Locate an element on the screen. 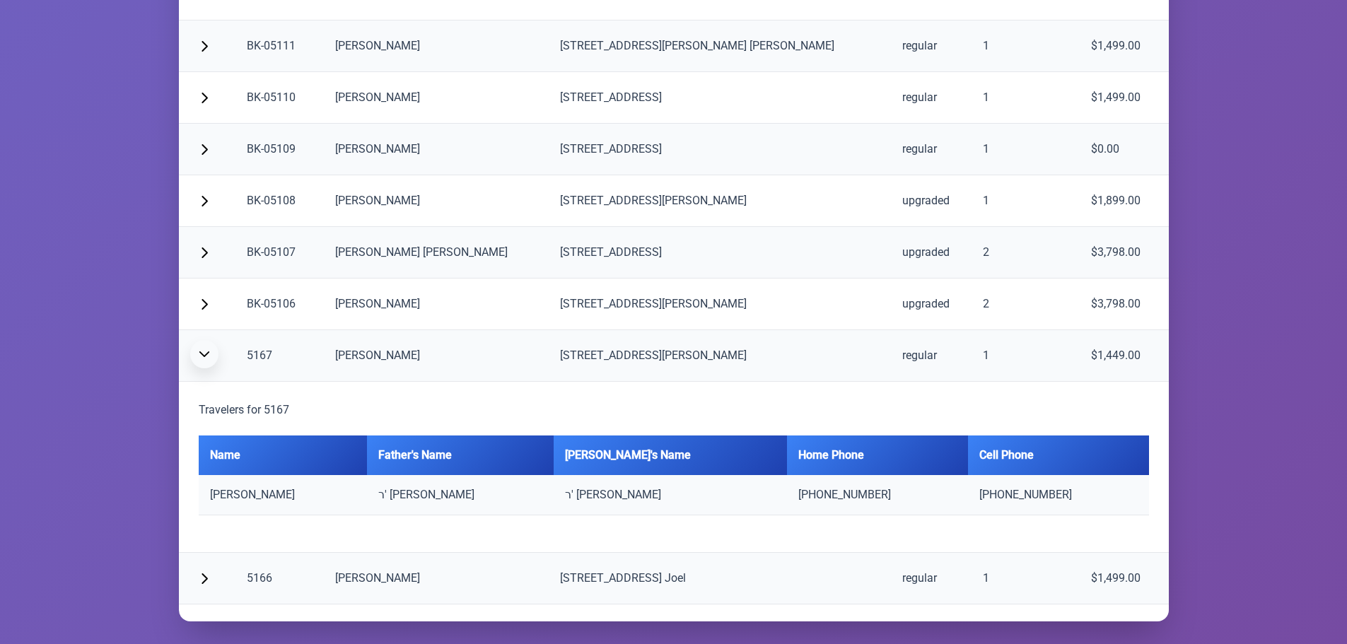 The image size is (1347, 644). td: BK-05110 is located at coordinates (280, 98).